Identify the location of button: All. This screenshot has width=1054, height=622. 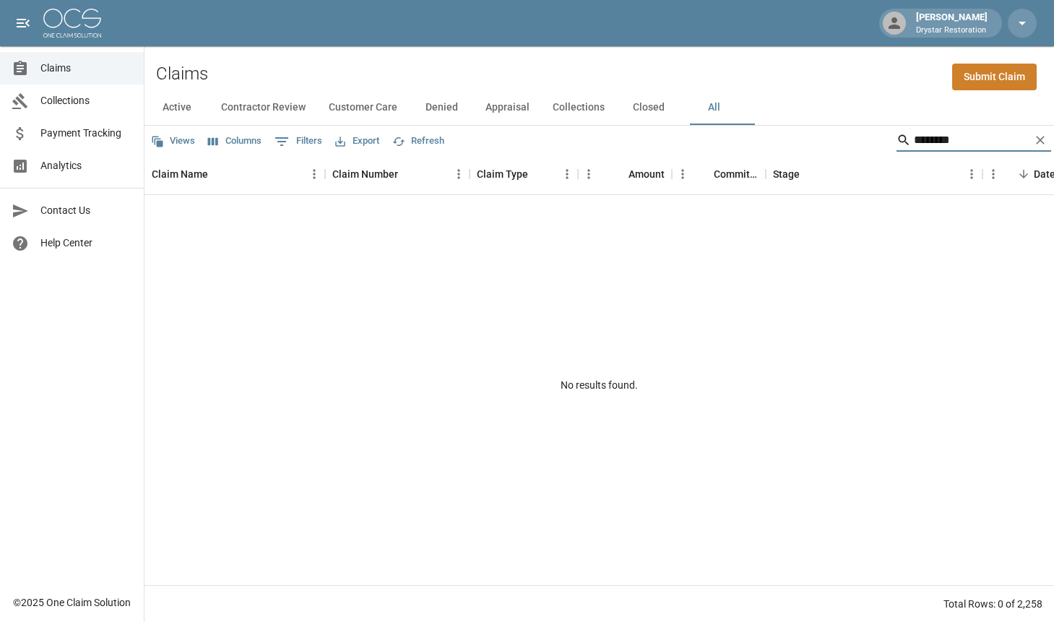
(714, 108).